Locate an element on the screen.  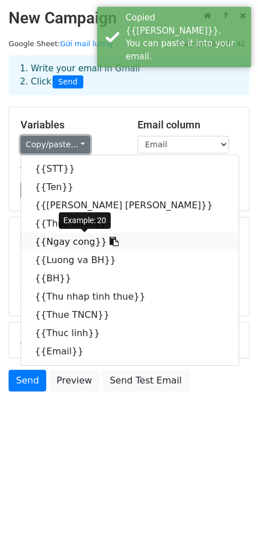
a: {{STT}} is located at coordinates (129, 169).